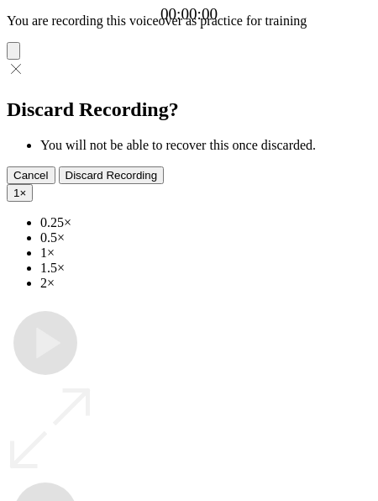 This screenshot has width=378, height=501. Describe the element at coordinates (206, 223) in the screenshot. I see `li: 0.25×` at that location.